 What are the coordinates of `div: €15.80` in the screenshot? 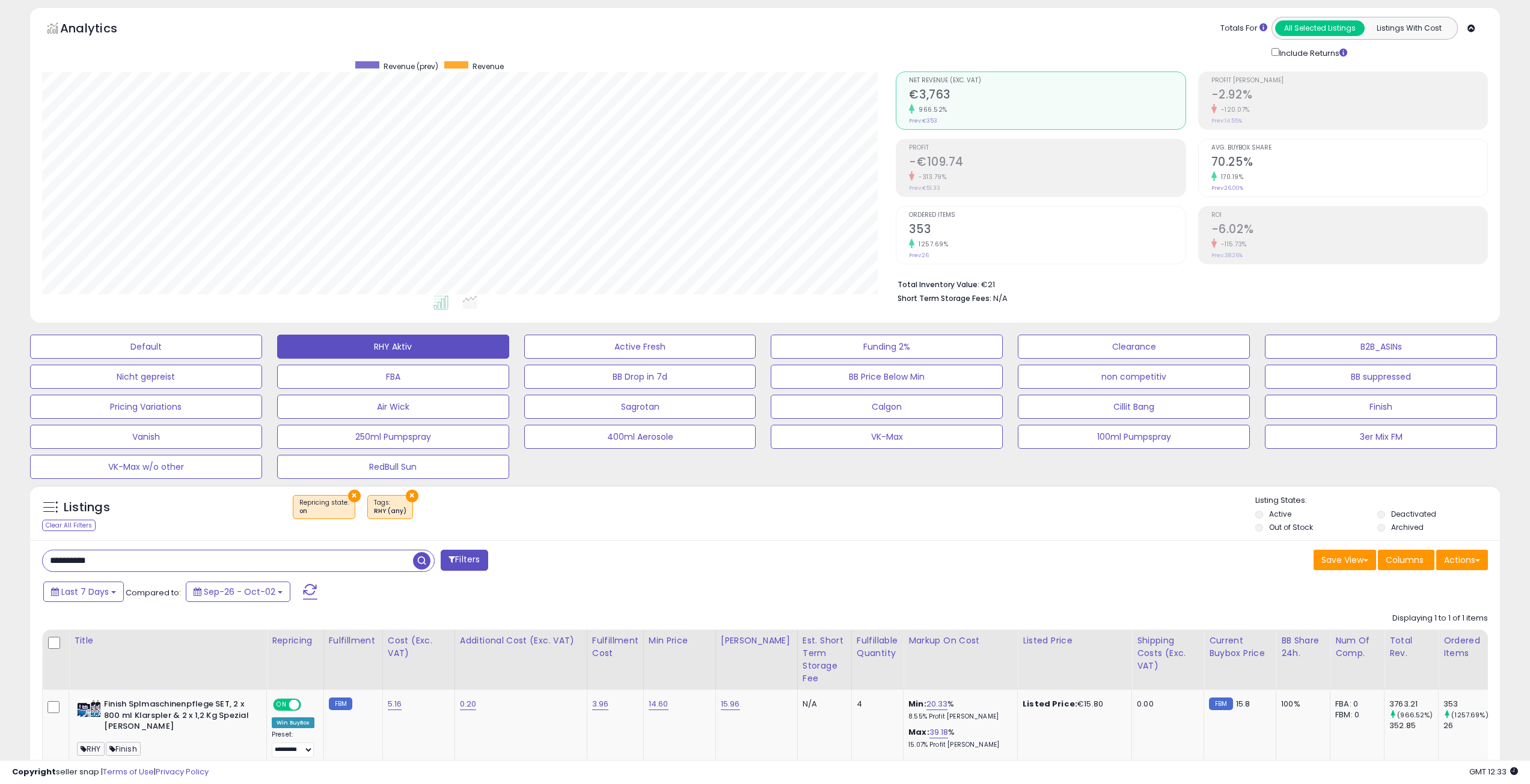 It's located at (1072, 704).